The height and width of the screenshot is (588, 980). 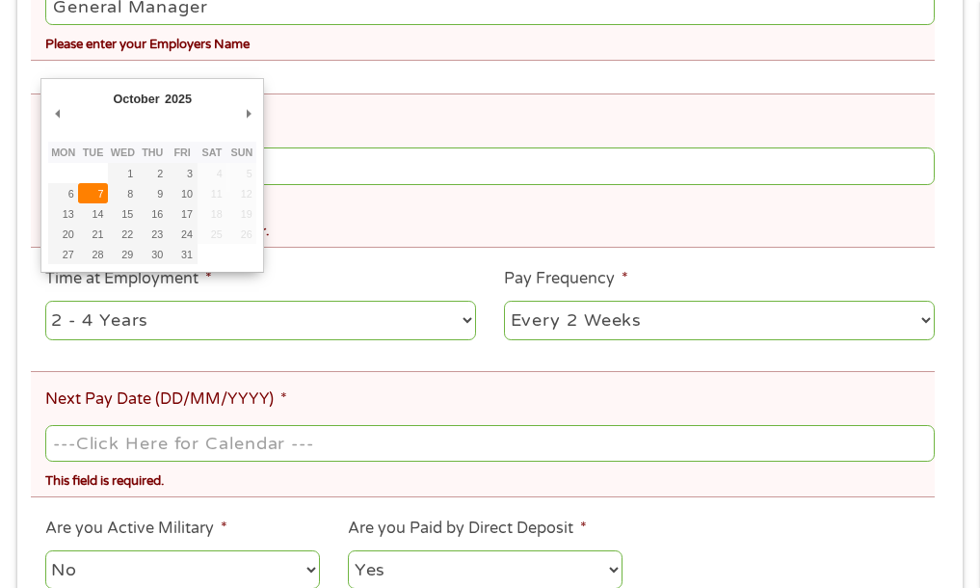 I want to click on abbr: Wednesday, so click(x=122, y=152).